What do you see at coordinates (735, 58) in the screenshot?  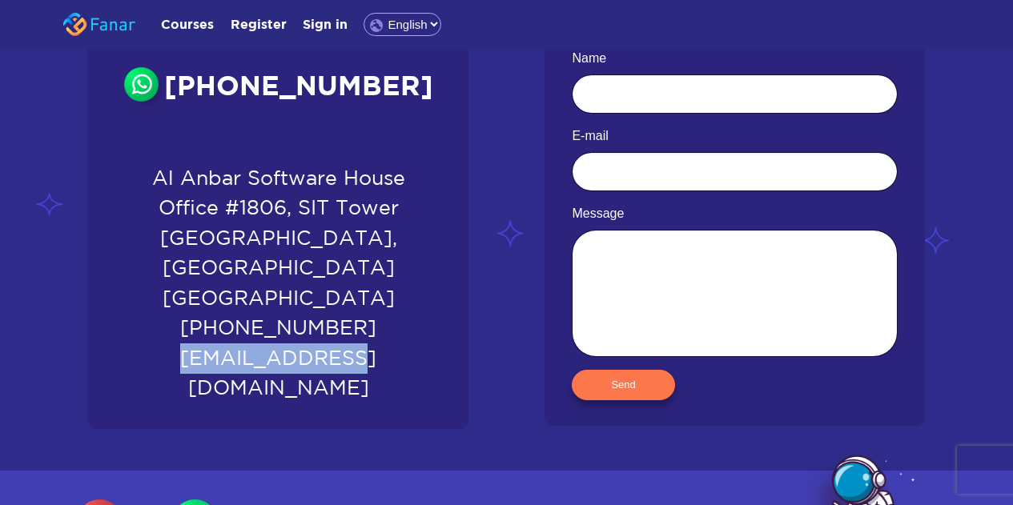 I see `label: Name` at bounding box center [735, 58].